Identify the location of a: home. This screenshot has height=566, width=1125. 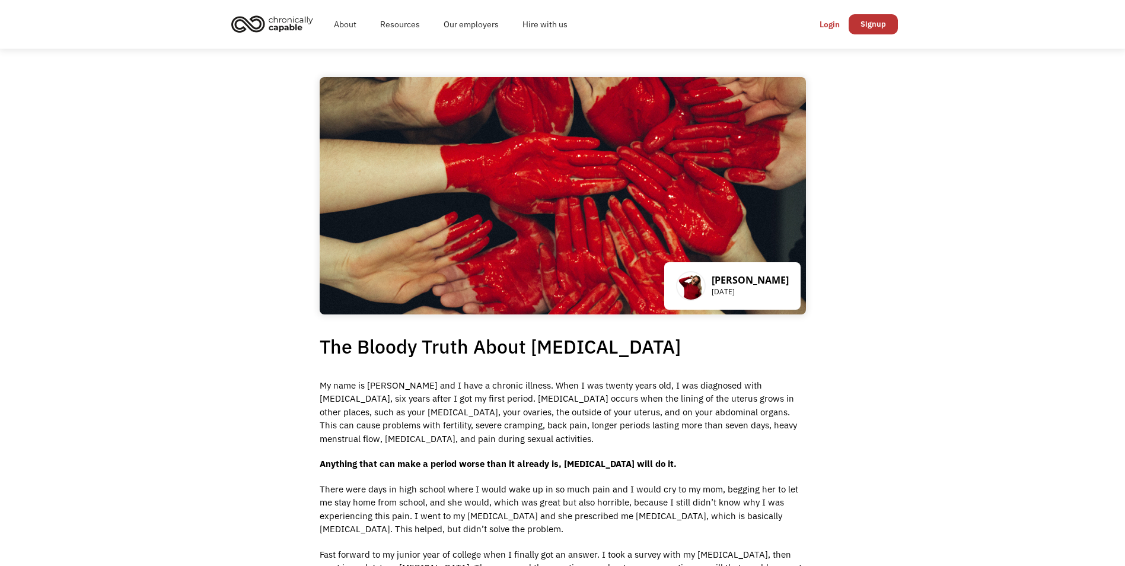
(275, 24).